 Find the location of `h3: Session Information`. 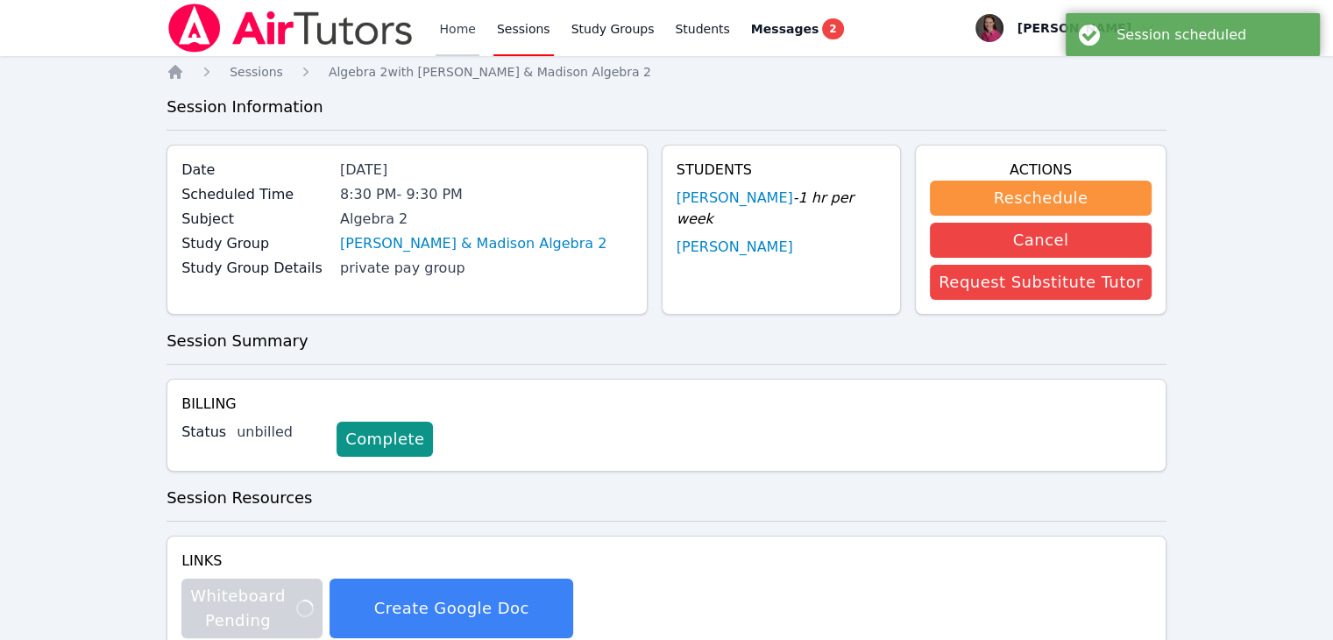

h3: Session Information is located at coordinates (666, 107).